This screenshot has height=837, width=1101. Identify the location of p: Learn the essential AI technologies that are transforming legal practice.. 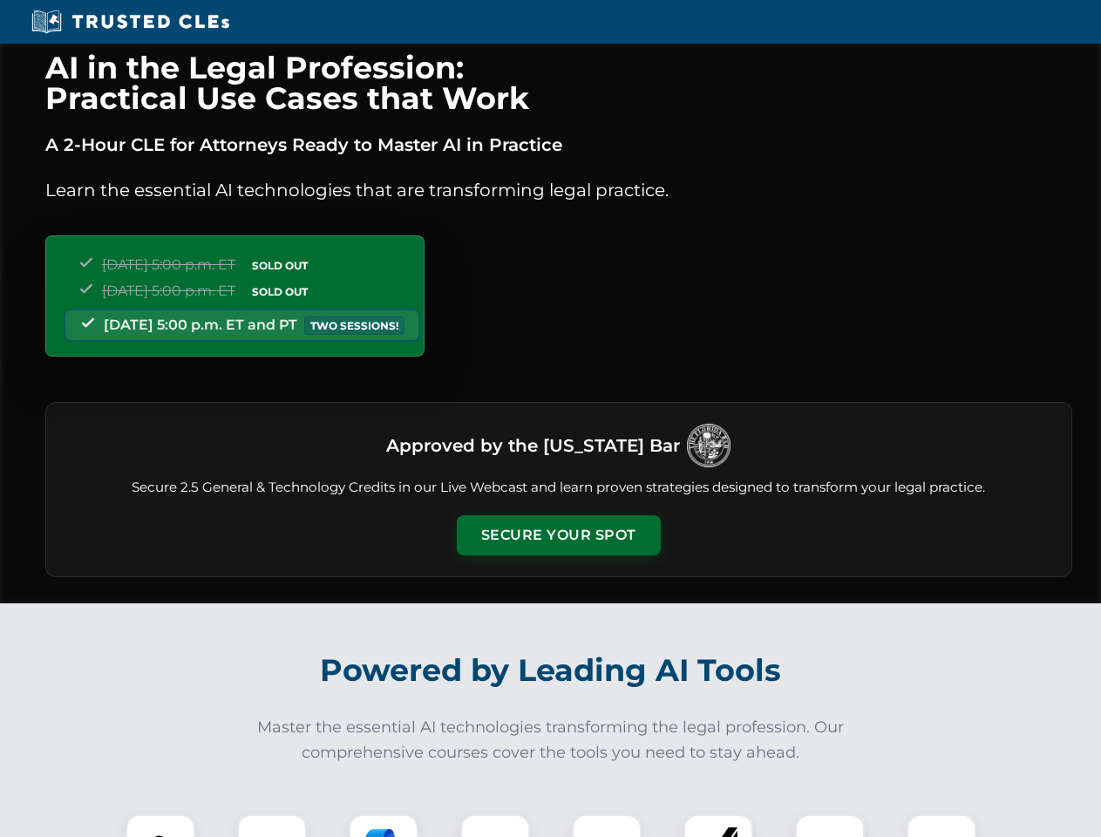
(559, 190).